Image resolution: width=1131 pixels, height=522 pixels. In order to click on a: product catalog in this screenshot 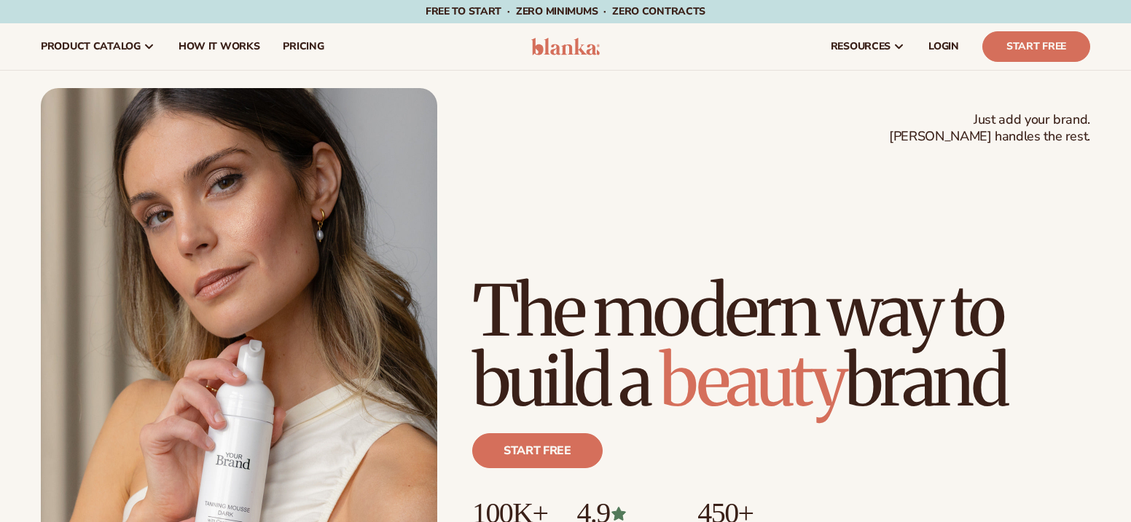, I will do `click(98, 47)`.